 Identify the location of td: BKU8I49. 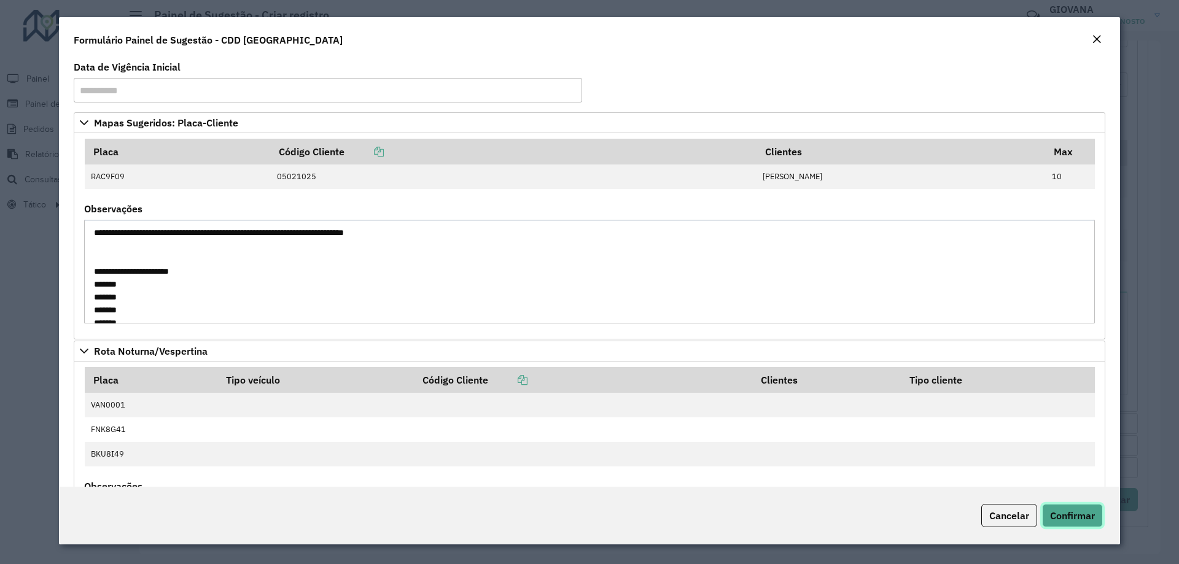
(151, 454).